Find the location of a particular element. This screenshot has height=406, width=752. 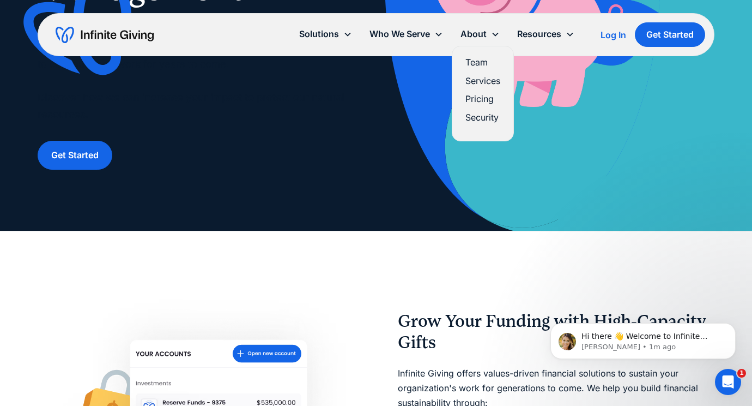

a: Services is located at coordinates (483, 81).